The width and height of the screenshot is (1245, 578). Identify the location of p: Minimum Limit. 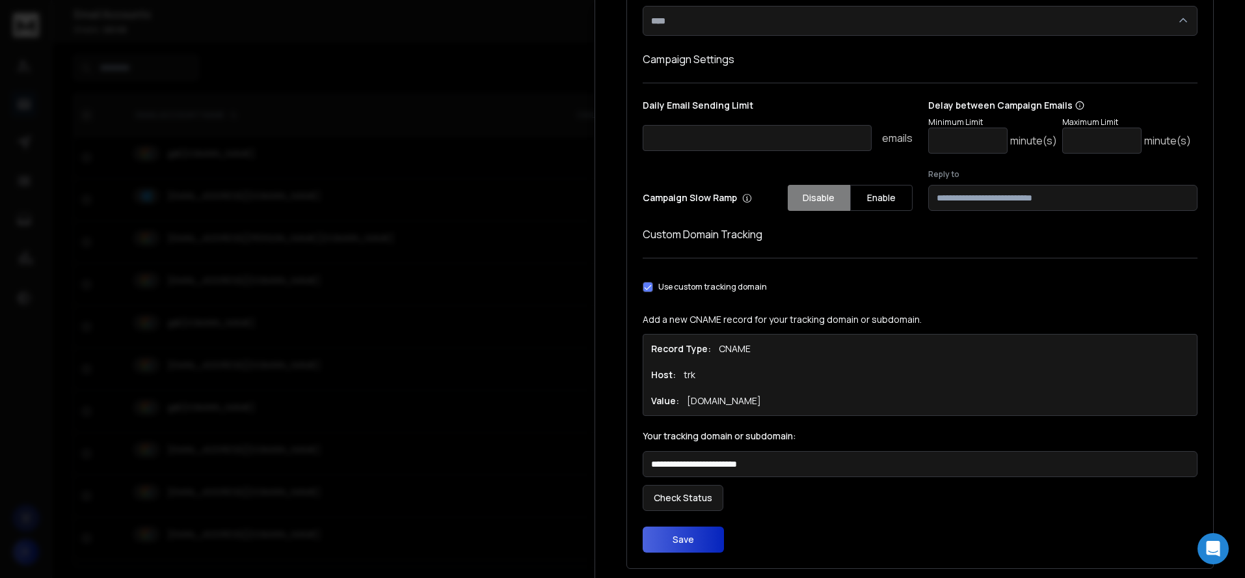
(993, 122).